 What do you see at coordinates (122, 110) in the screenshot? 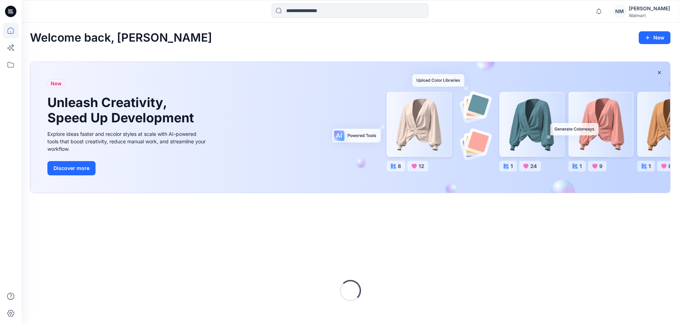
I see `h1: Unleash Creativity, Speed Up Development` at bounding box center [122, 110].